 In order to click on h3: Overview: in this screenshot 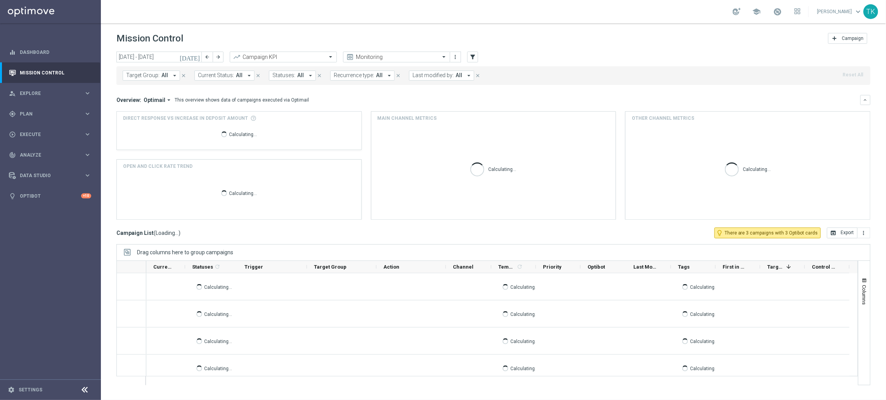, I will do `click(129, 100)`.